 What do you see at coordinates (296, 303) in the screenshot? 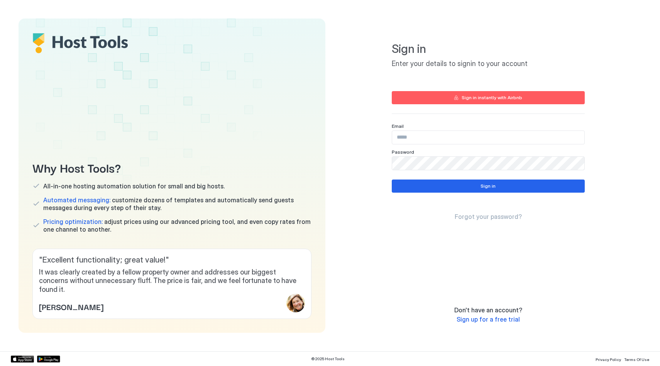
I see `div: profile` at bounding box center [296, 303].